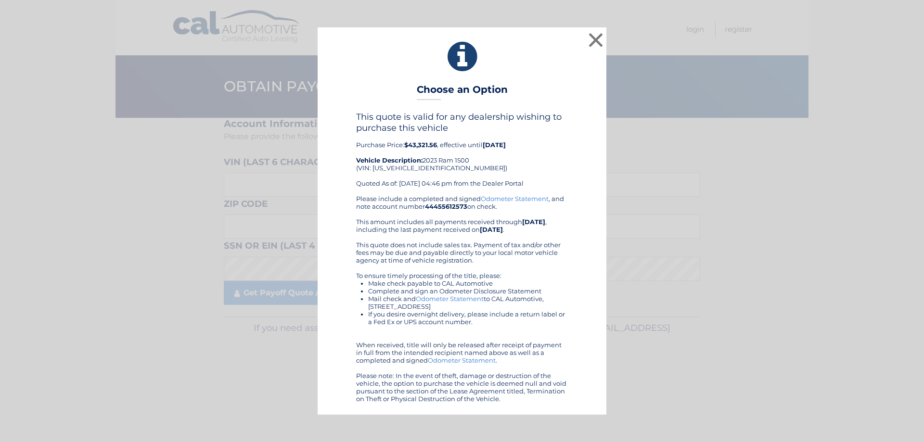 Image resolution: width=924 pixels, height=442 pixels. What do you see at coordinates (468, 283) in the screenshot?
I see `li: Make check payable to CAL Automotive` at bounding box center [468, 283].